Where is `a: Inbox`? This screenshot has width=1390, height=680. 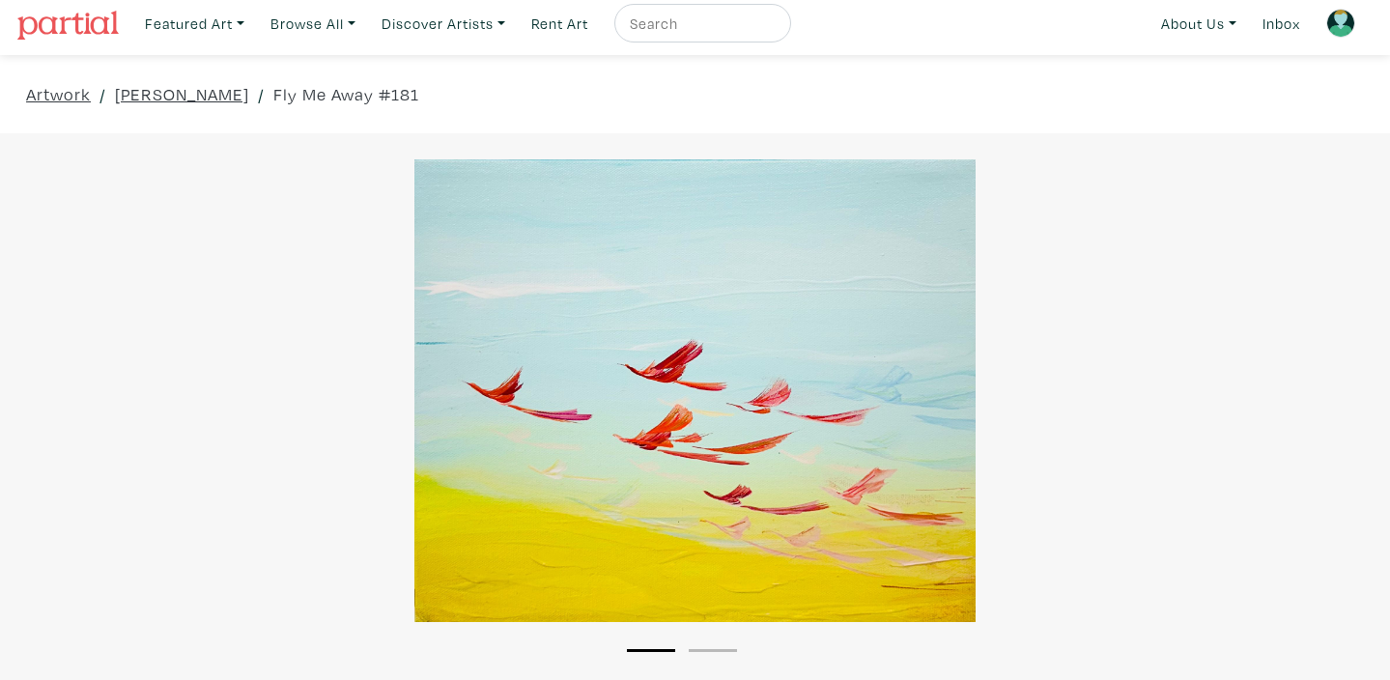
a: Inbox is located at coordinates (1281, 23).